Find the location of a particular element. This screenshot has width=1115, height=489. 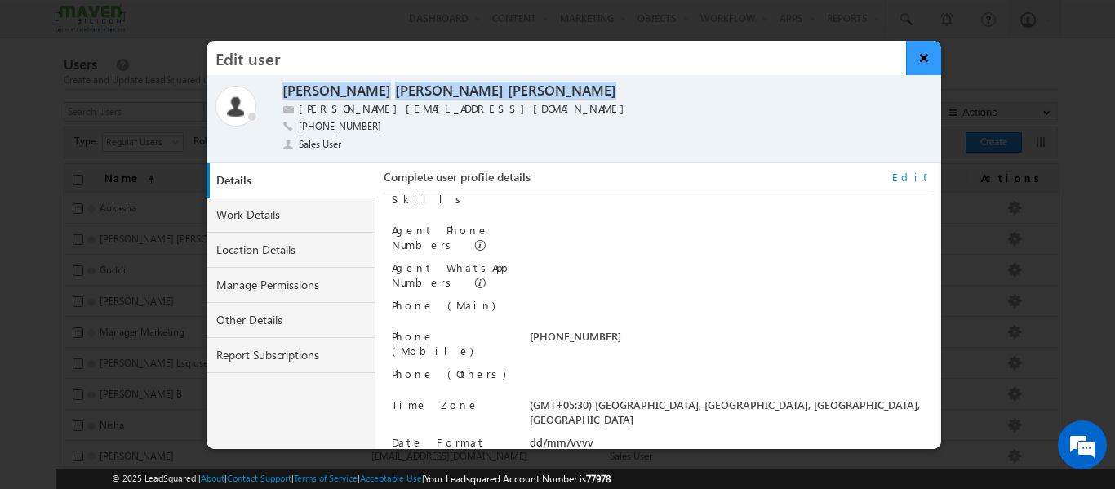

a: Other Details is located at coordinates (291, 320).